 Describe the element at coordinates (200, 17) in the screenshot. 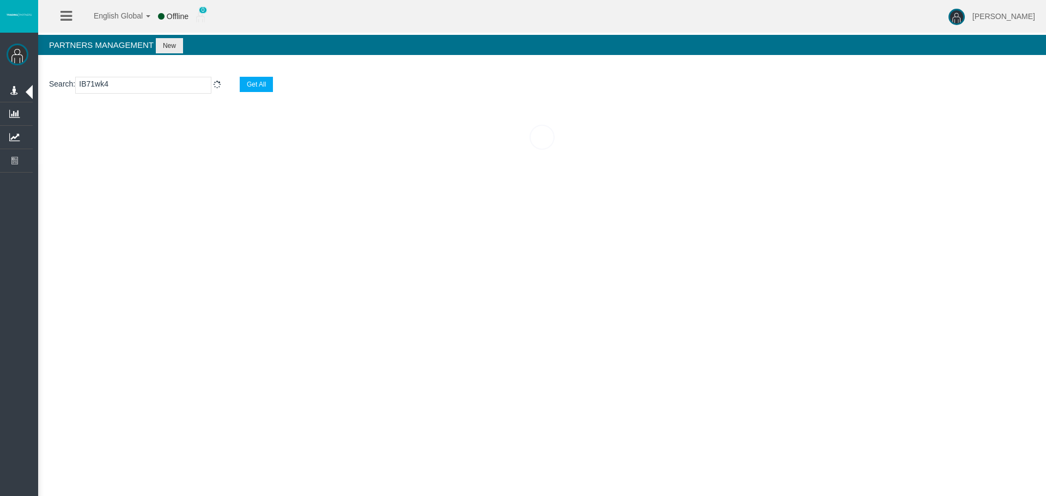

I see `img: user_small.png` at that location.